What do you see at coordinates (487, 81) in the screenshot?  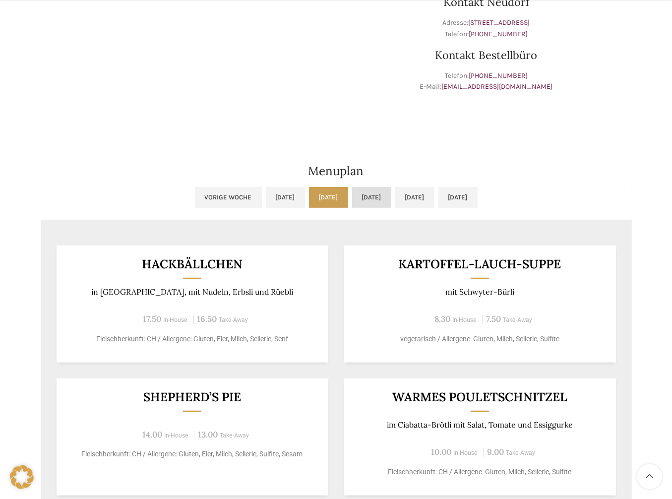 I see `p: Telefon: E-Mail:` at bounding box center [487, 81].